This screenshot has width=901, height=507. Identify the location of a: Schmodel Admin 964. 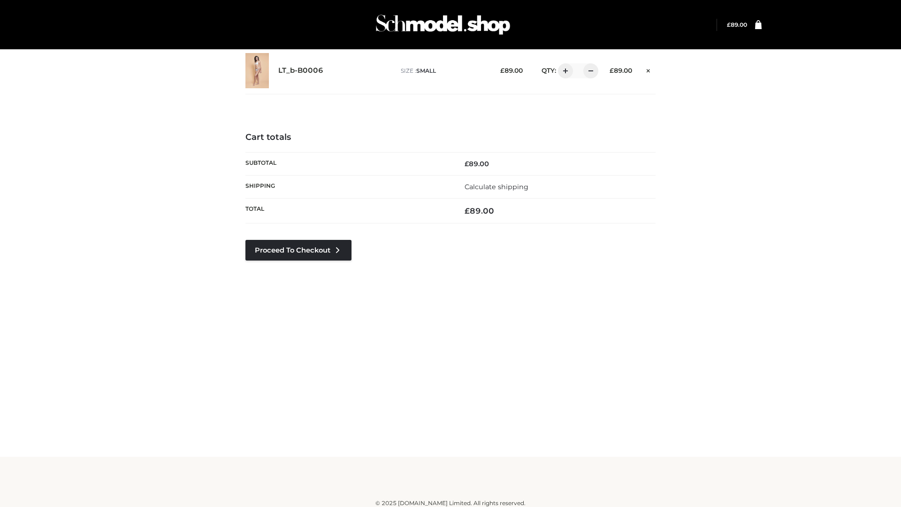
(443, 24).